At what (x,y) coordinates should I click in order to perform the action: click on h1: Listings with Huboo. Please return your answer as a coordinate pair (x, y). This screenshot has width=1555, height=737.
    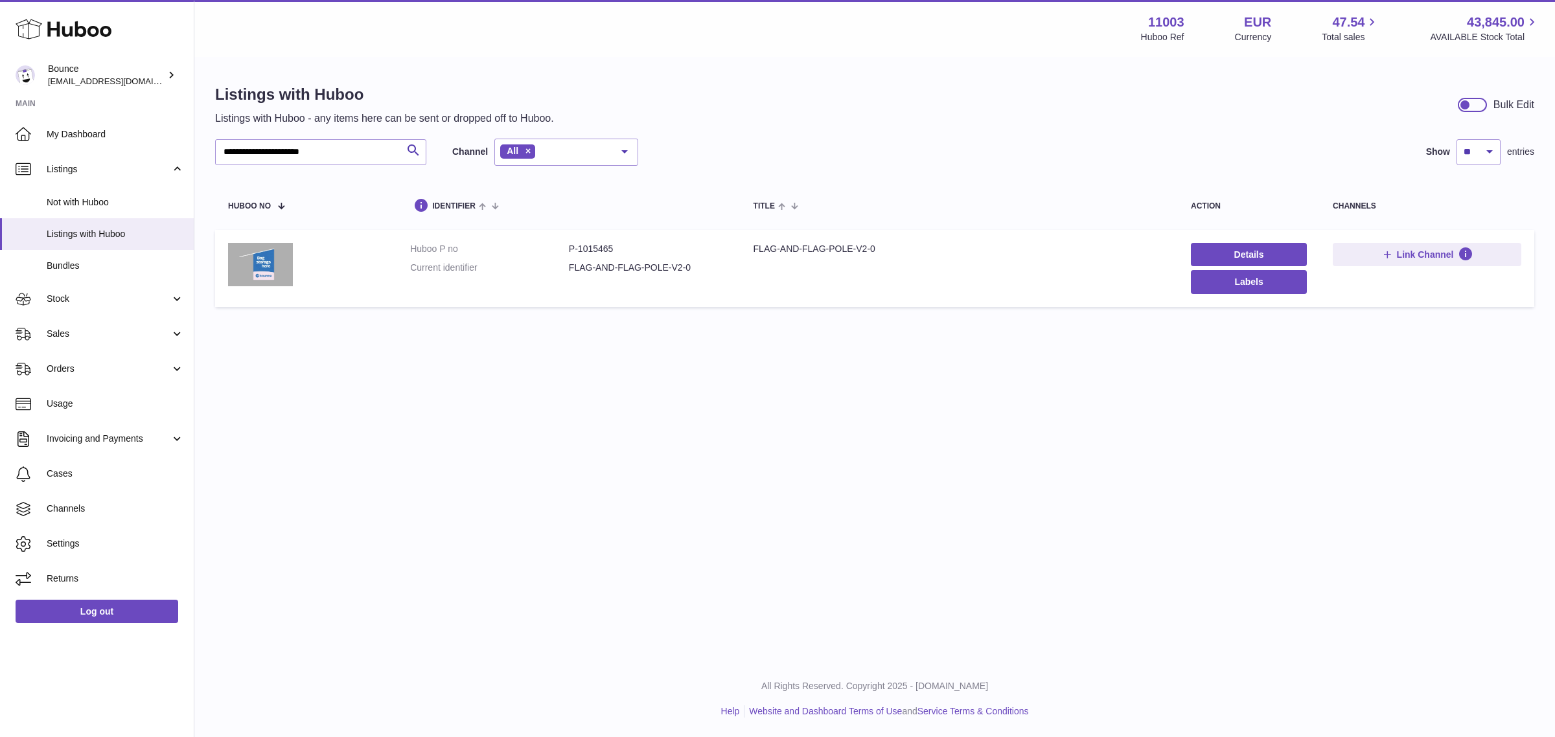
    Looking at the image, I should click on (384, 95).